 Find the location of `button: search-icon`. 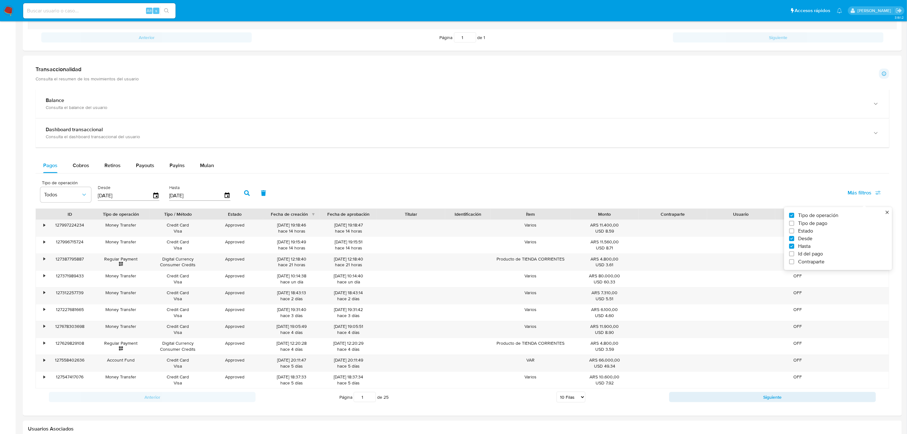

button: search-icon is located at coordinates (166, 11).